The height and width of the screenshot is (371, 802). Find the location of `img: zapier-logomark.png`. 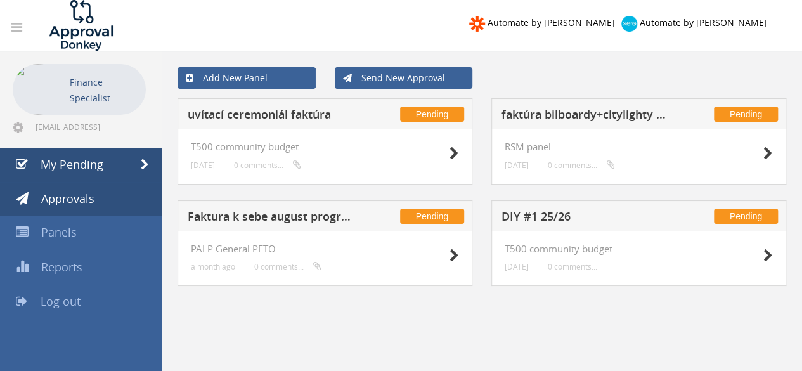

img: zapier-logomark.png is located at coordinates (477, 23).